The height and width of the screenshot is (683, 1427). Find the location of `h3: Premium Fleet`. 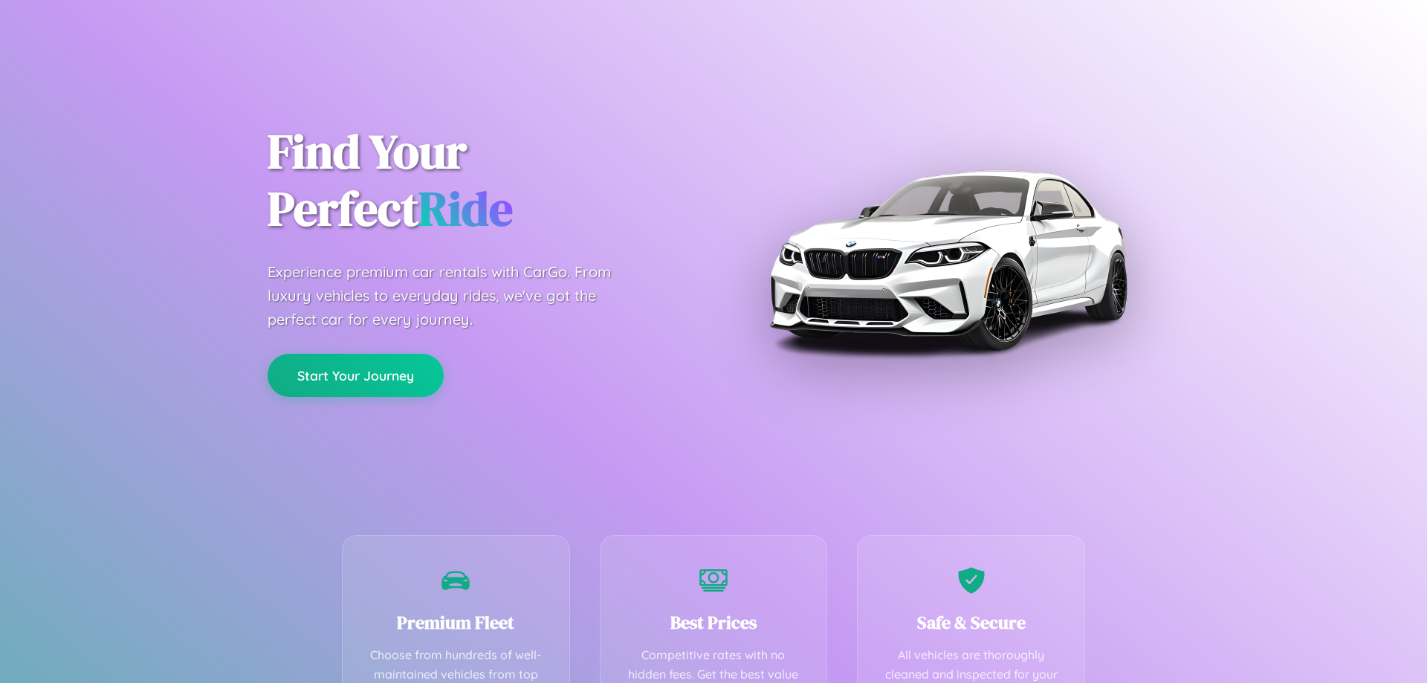

h3: Premium Fleet is located at coordinates (456, 622).